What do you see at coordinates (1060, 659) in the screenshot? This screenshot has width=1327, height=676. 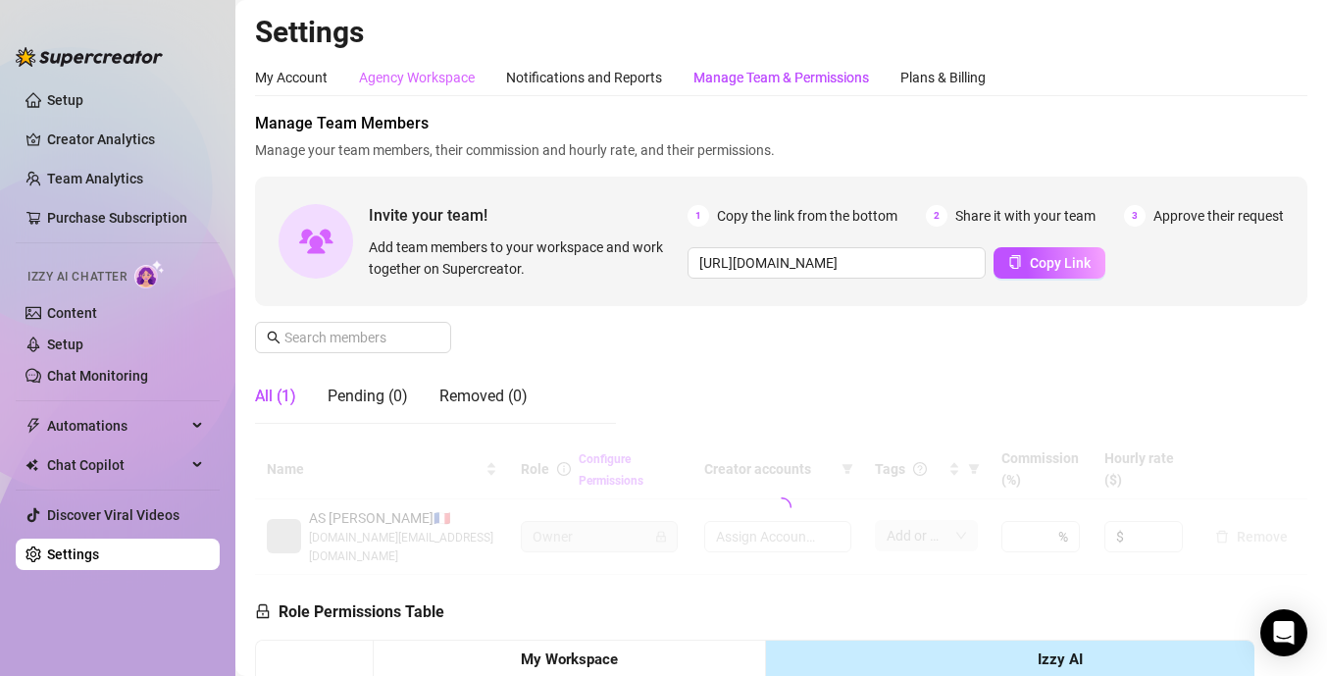 I see `strong: Izzy AI` at bounding box center [1060, 659].